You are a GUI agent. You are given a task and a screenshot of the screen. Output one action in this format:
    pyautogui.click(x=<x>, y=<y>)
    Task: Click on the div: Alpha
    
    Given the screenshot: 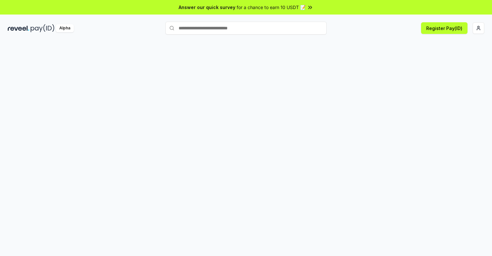 What is the action you would take?
    pyautogui.click(x=65, y=28)
    